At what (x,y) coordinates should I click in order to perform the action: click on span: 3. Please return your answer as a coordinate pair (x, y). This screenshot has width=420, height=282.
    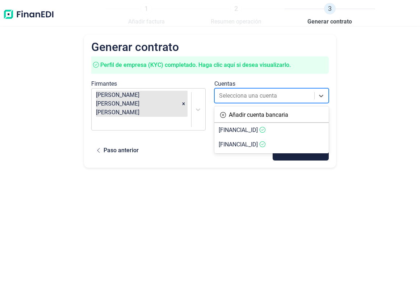
    Looking at the image, I should click on (330, 9).